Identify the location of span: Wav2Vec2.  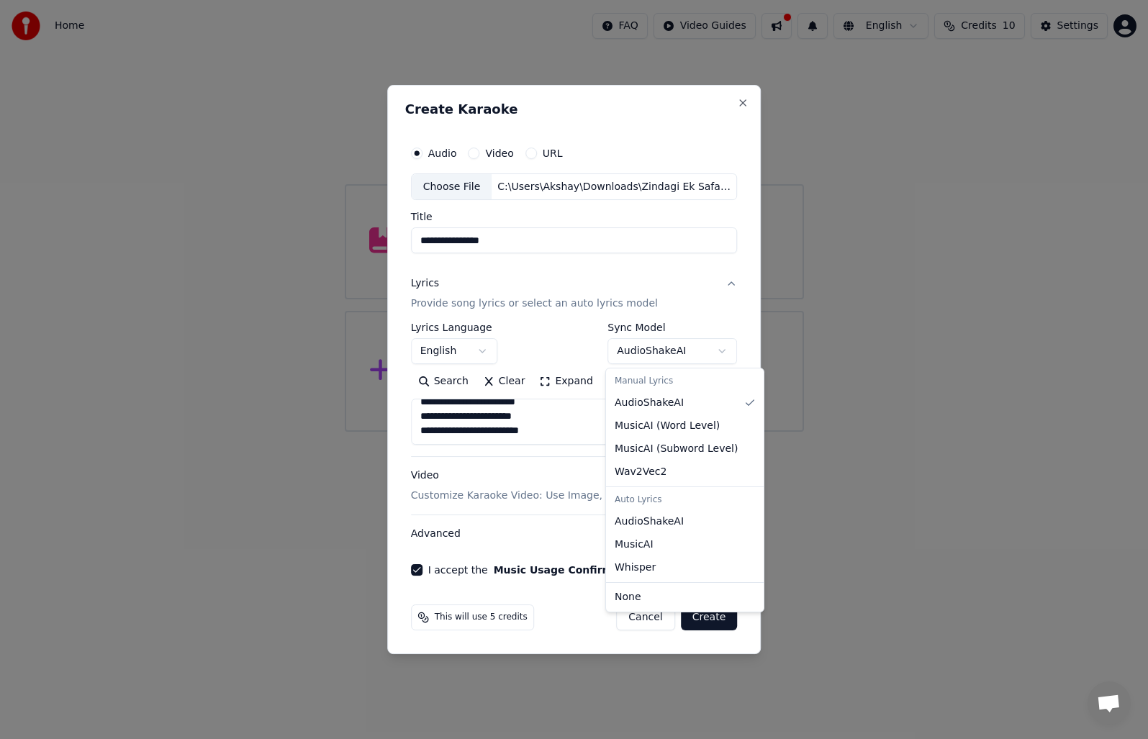
(641, 472).